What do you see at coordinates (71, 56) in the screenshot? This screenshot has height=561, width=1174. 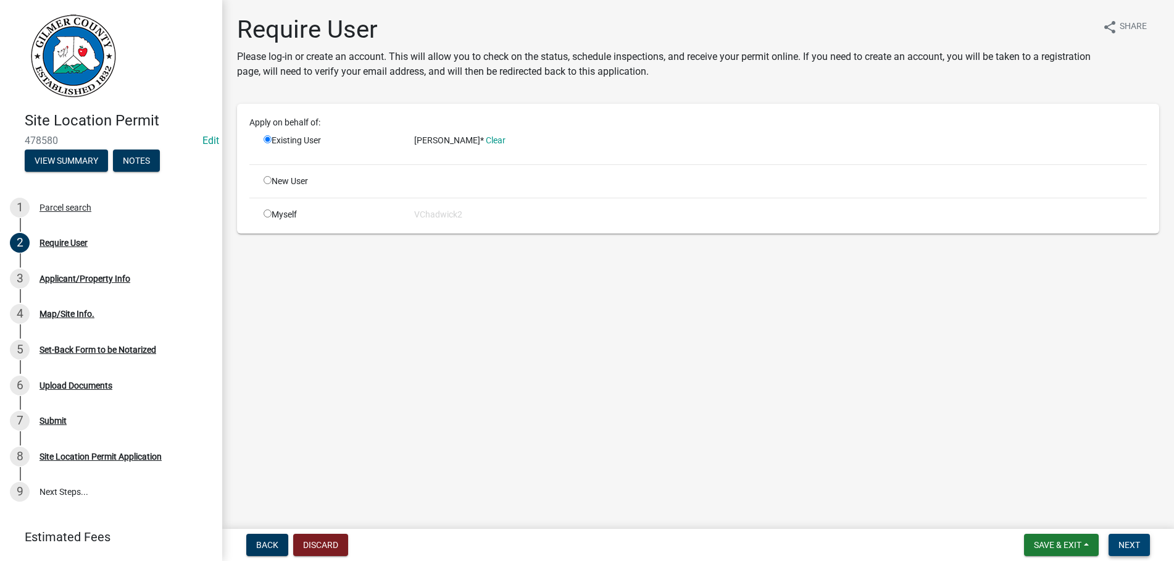 I see `img: Gilmer County, Georgia` at bounding box center [71, 56].